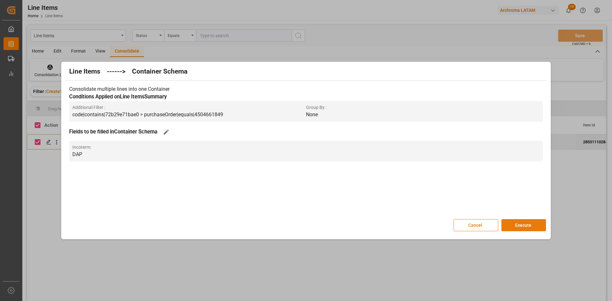 The image size is (612, 301). What do you see at coordinates (189, 155) in the screenshot?
I see `p: DAP` at bounding box center [189, 155].